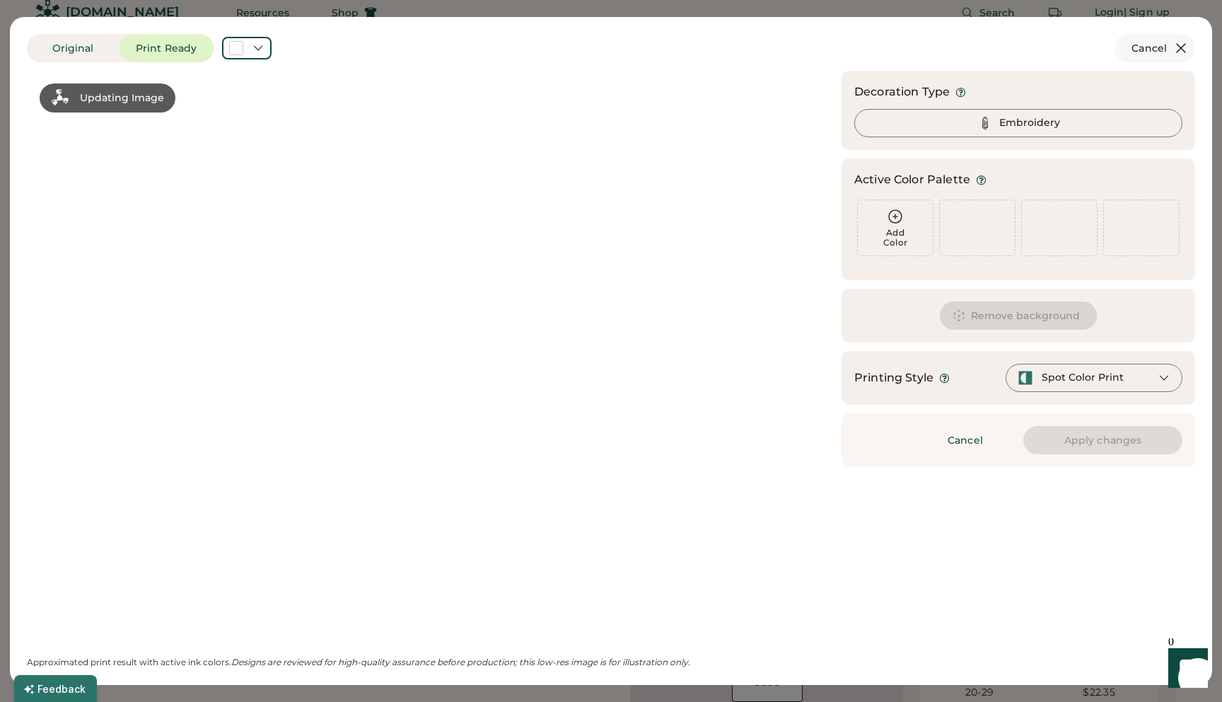 The image size is (1222, 702). I want to click on button: Print Ready, so click(166, 48).